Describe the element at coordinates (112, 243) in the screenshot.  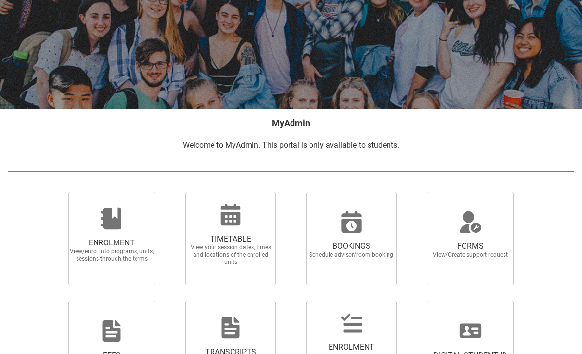
I see `span: ENROLMENT` at that location.